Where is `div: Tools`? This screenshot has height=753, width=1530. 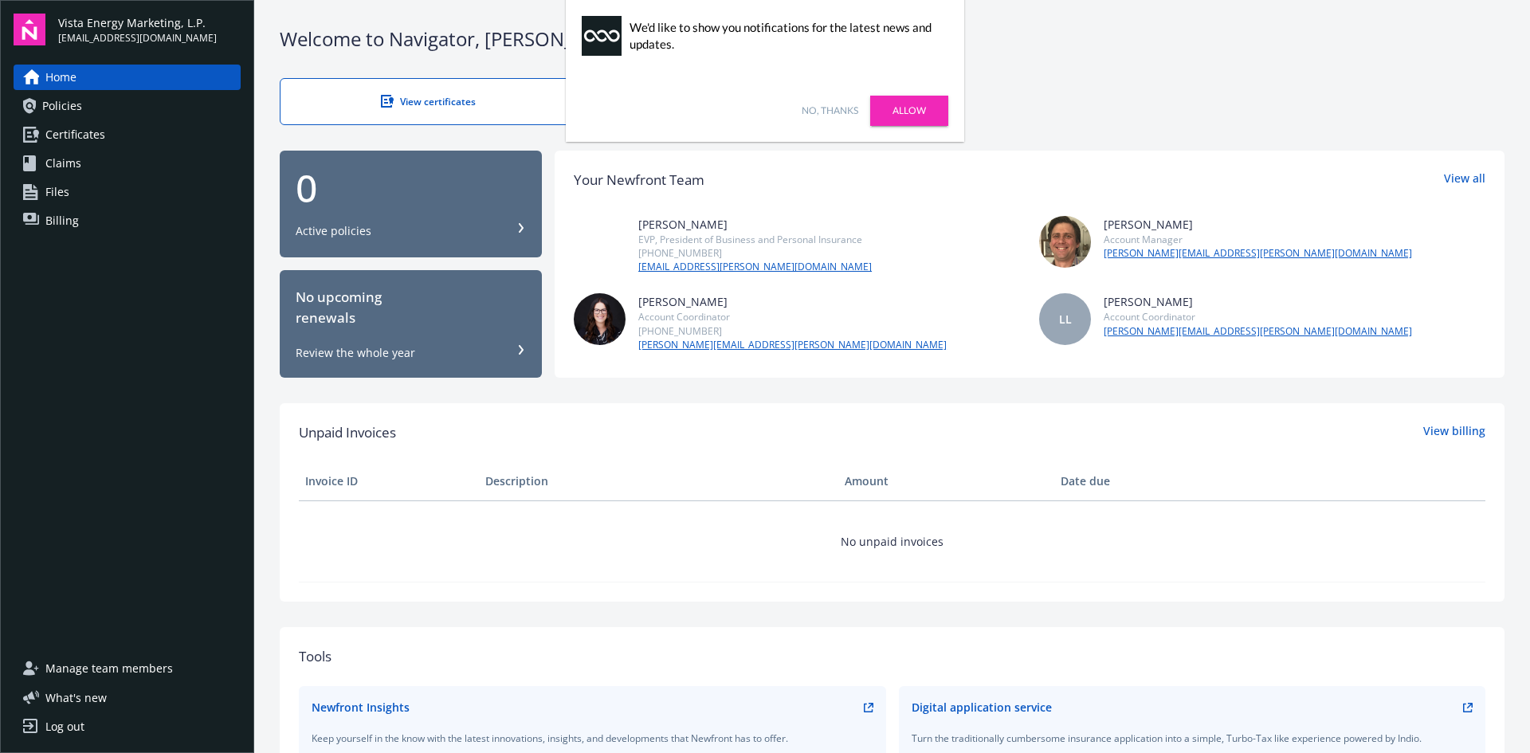
div: Tools is located at coordinates (891, 656).